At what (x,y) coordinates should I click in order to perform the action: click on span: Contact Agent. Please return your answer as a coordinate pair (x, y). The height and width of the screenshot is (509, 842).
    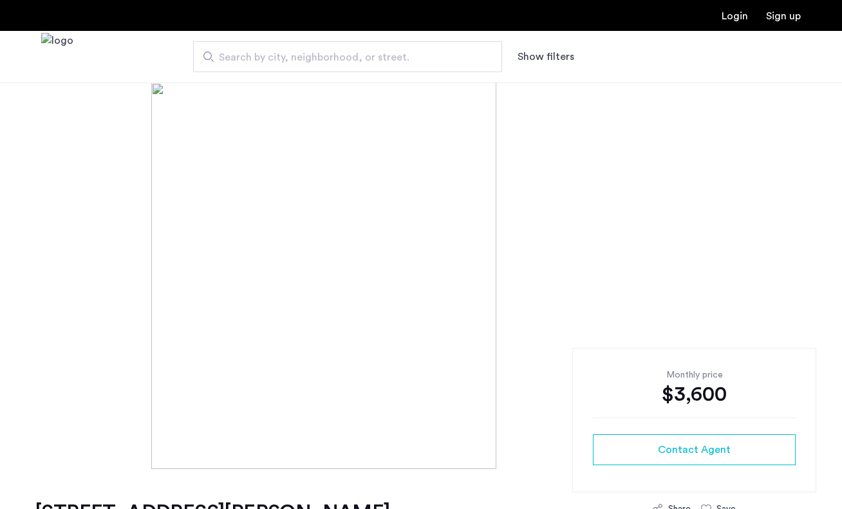
    Looking at the image, I should click on (694, 449).